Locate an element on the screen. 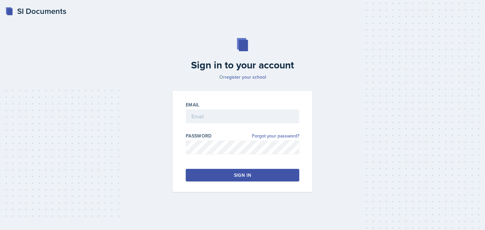 This screenshot has width=485, height=230. a: register your school is located at coordinates (245, 77).